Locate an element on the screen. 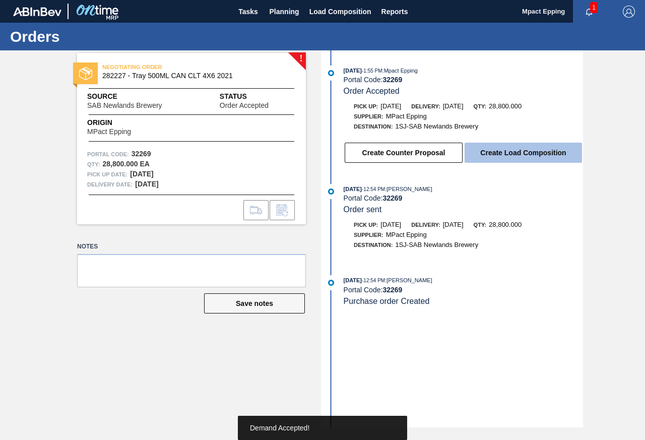  button: Save notes is located at coordinates (255, 303).